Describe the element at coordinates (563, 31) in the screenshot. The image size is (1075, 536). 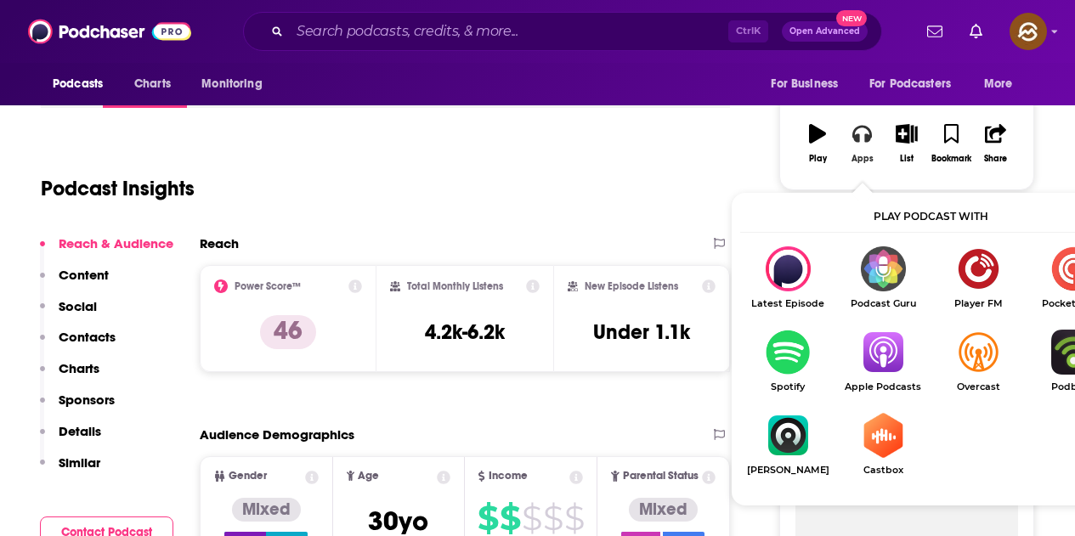
I see `div: Search podcasts, credits, & more...` at that location.